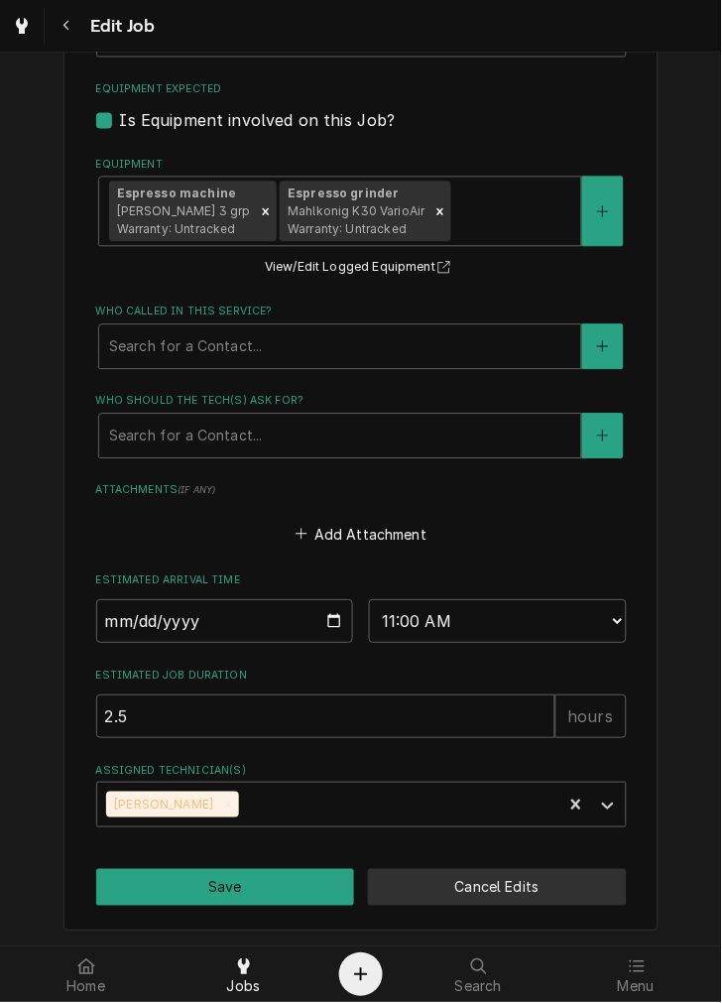 The image size is (722, 1003). I want to click on a: Menu, so click(636, 975).